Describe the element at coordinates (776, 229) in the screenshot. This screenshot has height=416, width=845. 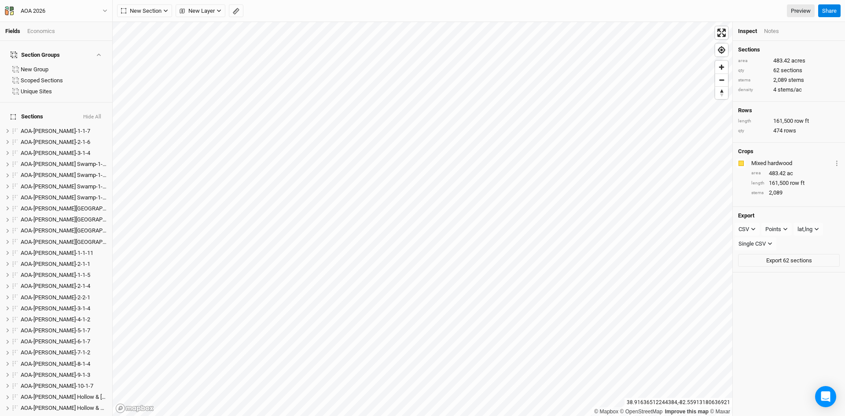
I see `button: Points` at that location.